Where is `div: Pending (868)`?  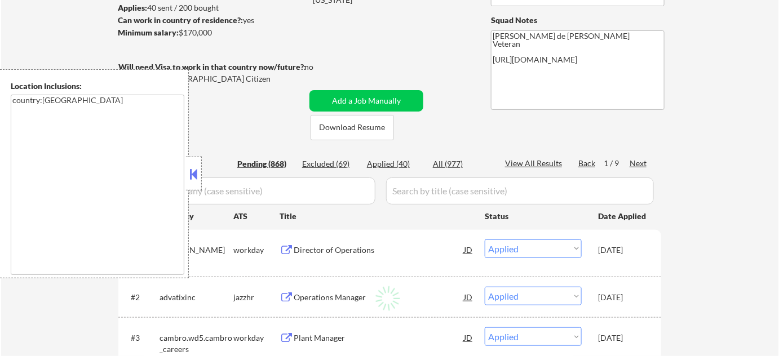 div: Pending (868) is located at coordinates (265, 164).